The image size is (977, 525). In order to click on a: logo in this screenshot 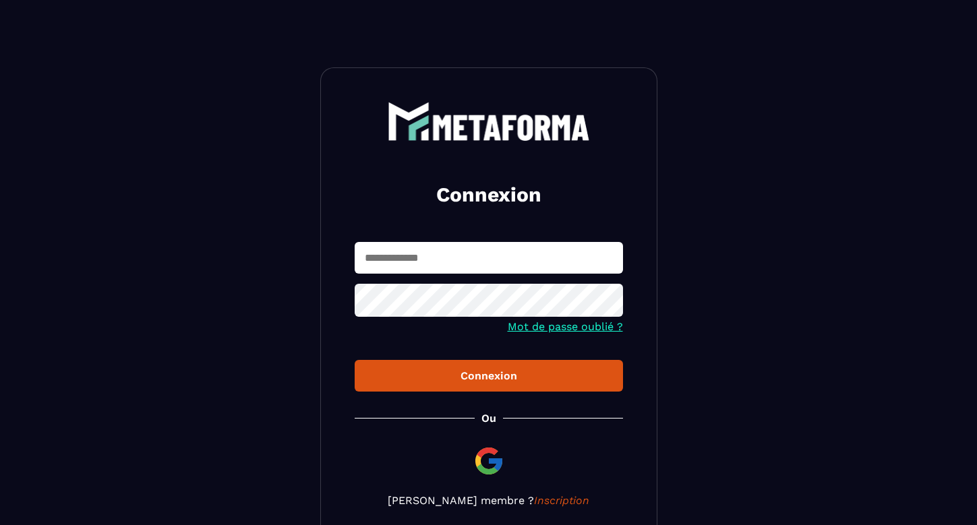, I will do `click(489, 121)`.